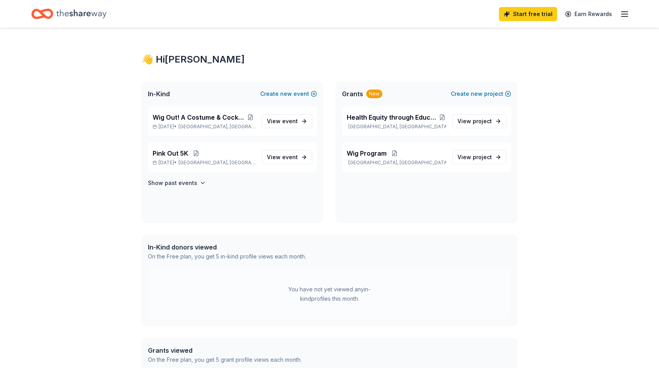 This screenshot has width=659, height=368. I want to click on button: Createnewevent, so click(288, 94).